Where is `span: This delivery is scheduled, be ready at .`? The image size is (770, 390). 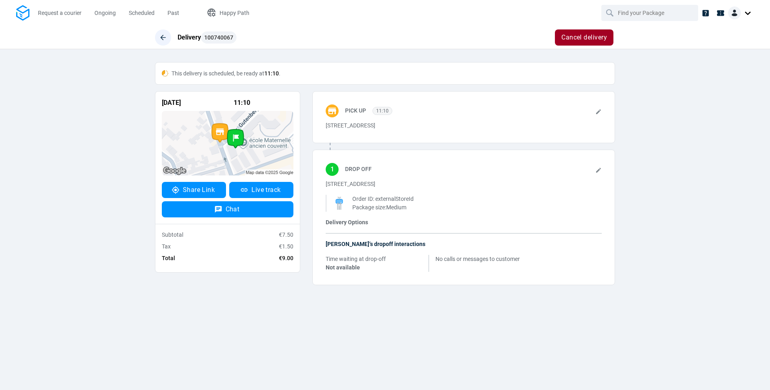
span: This delivery is scheduled, be ready at . is located at coordinates (226, 73).